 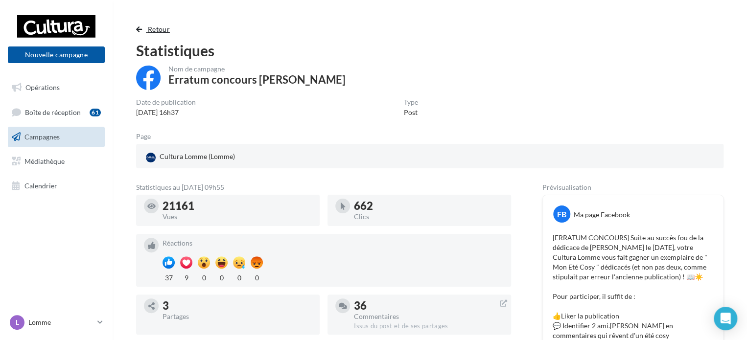 What do you see at coordinates (56, 137) in the screenshot?
I see `a: Campagnes` at bounding box center [56, 137].